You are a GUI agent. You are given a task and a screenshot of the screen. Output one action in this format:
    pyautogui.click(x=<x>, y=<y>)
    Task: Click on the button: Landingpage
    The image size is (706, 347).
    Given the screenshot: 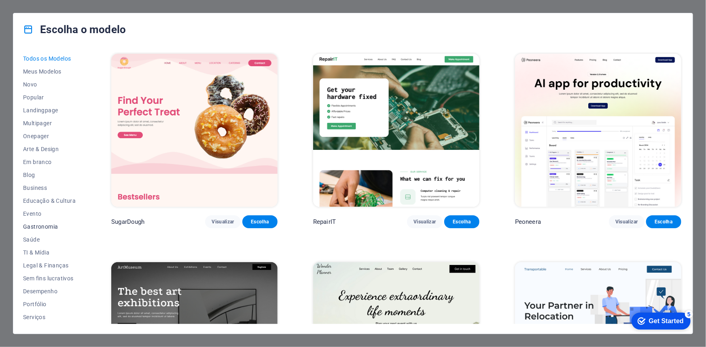 What is the action you would take?
    pyautogui.click(x=49, y=110)
    